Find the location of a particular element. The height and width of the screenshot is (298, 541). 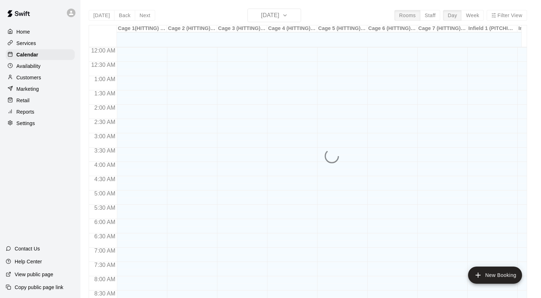

p: View public page is located at coordinates (34, 275).